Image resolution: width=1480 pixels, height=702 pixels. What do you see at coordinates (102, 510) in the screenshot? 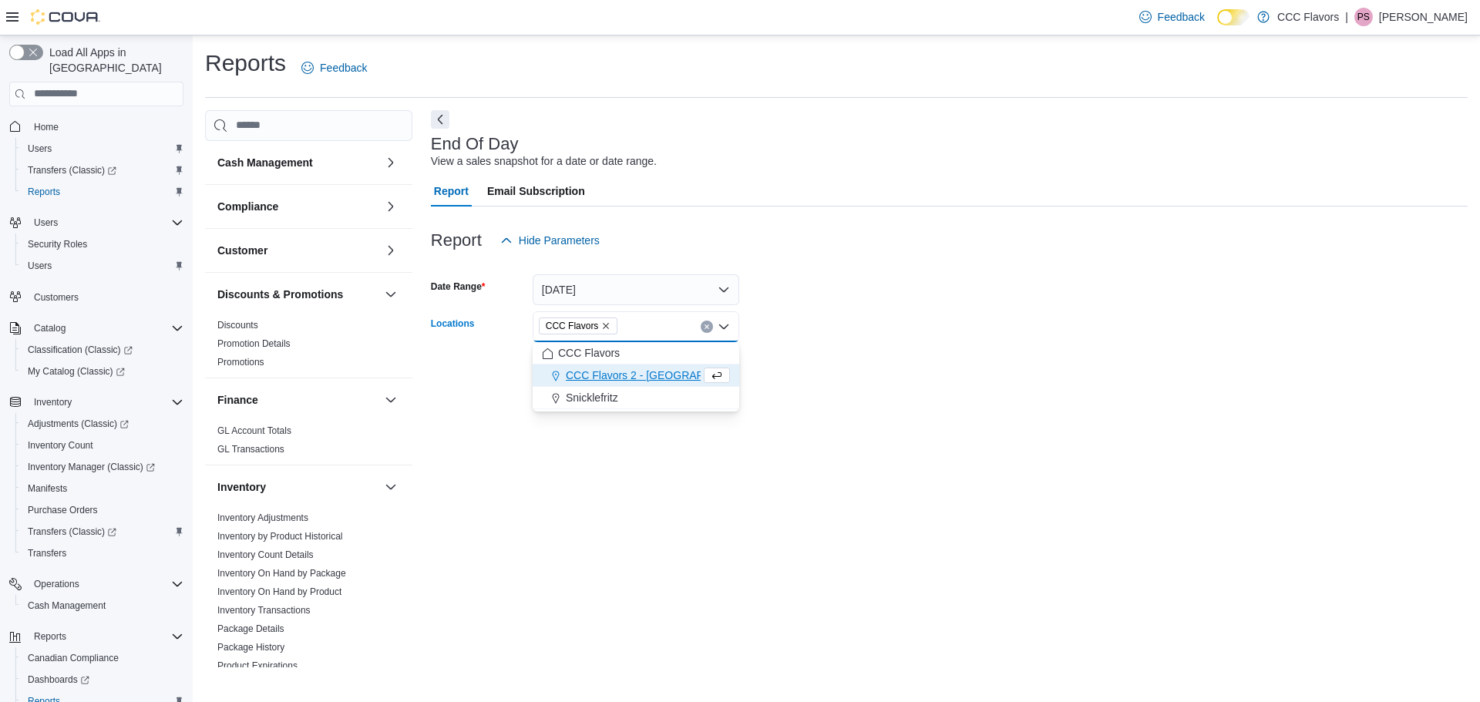
I see `span: Purchase Orders` at bounding box center [102, 510].